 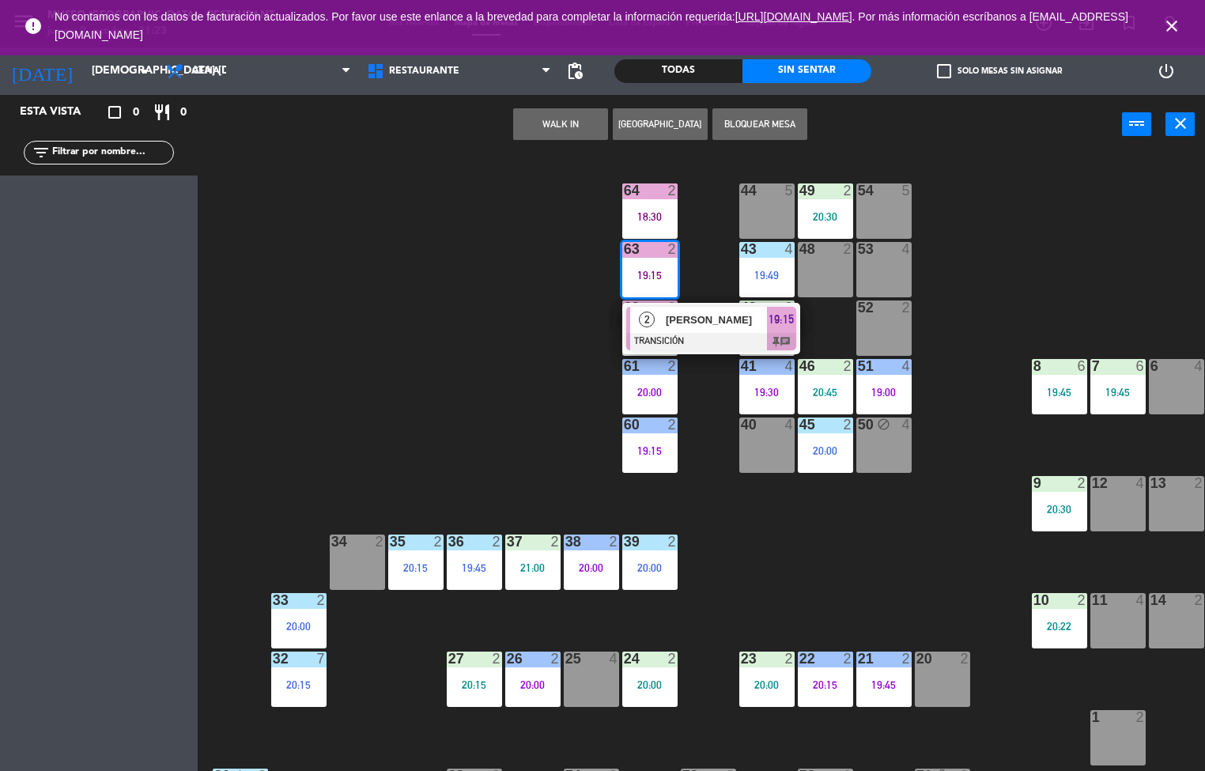 What do you see at coordinates (162, 112) in the screenshot?
I see `i: restaurant` at bounding box center [162, 112].